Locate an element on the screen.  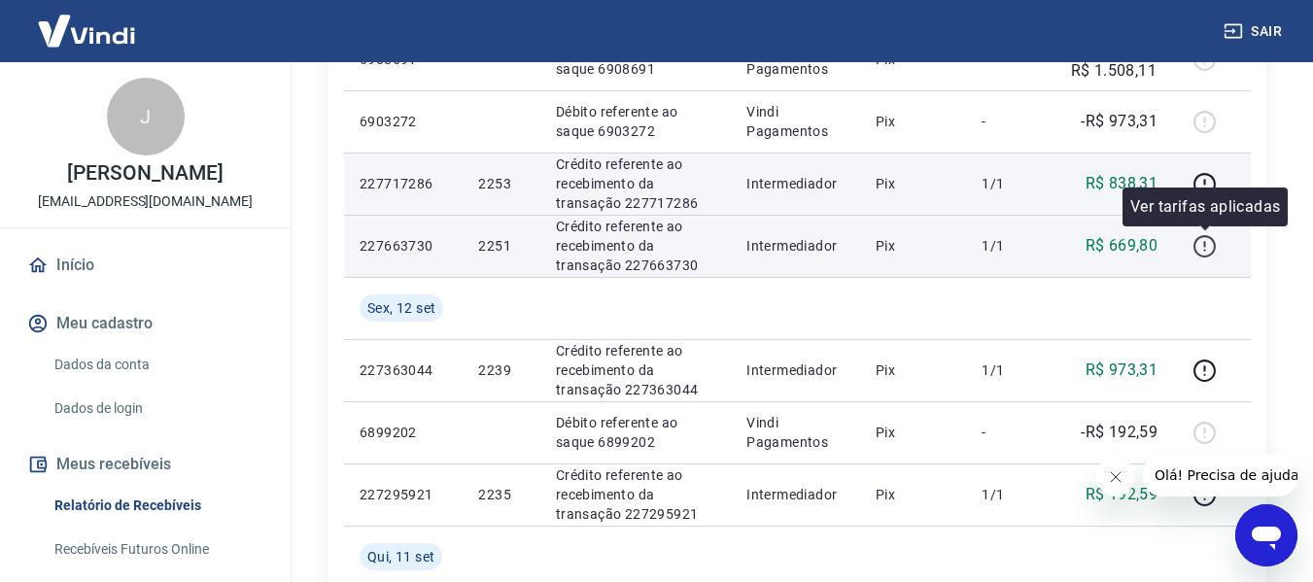
p: R$ 669,80 is located at coordinates (1122, 246).